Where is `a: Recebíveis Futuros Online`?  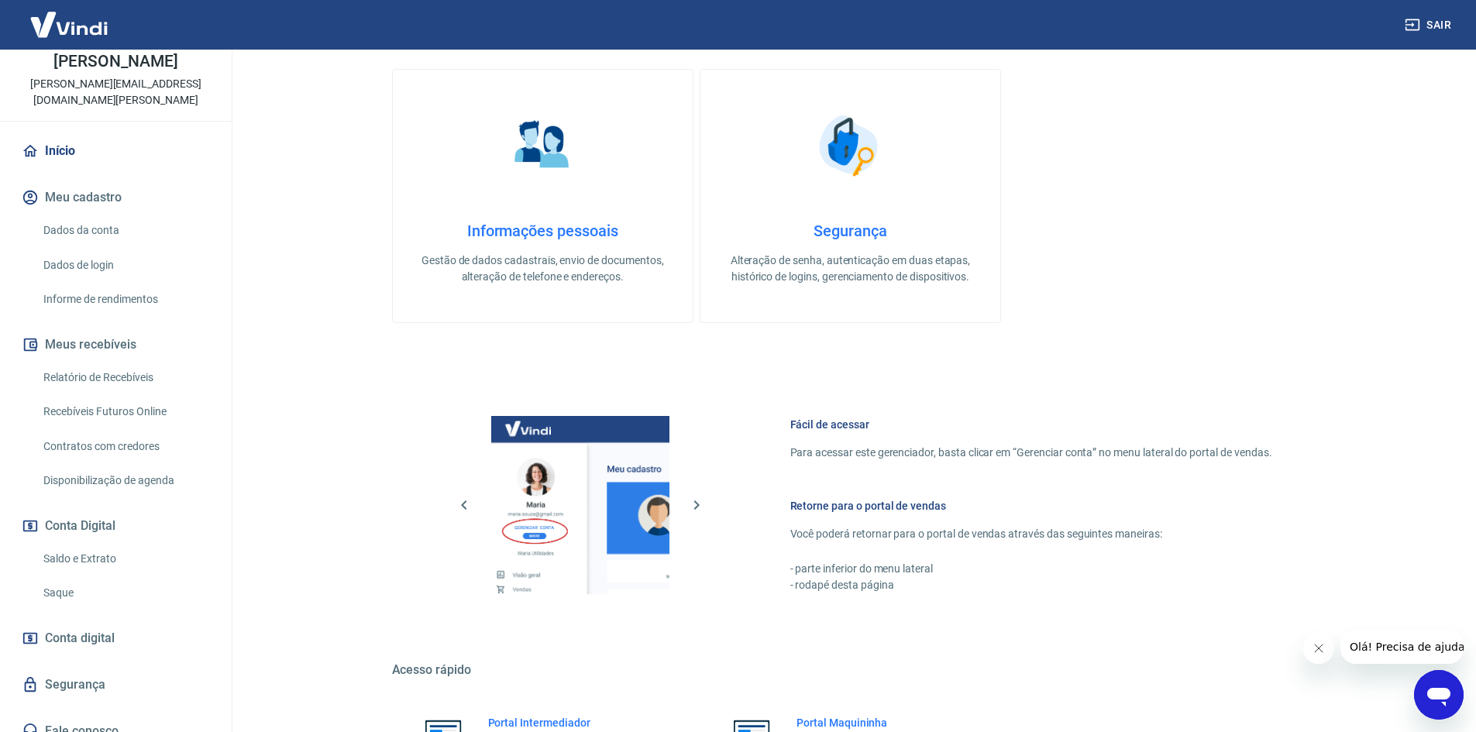
a: Recebíveis Futuros Online is located at coordinates (125, 411).